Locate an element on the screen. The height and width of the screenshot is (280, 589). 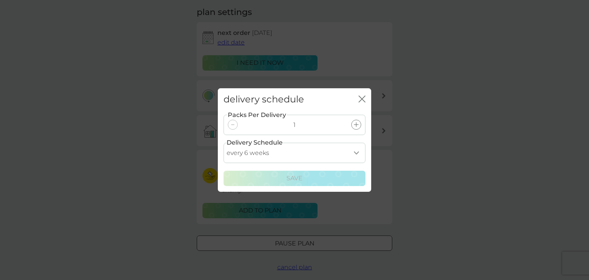
p: Save is located at coordinates (294, 178).